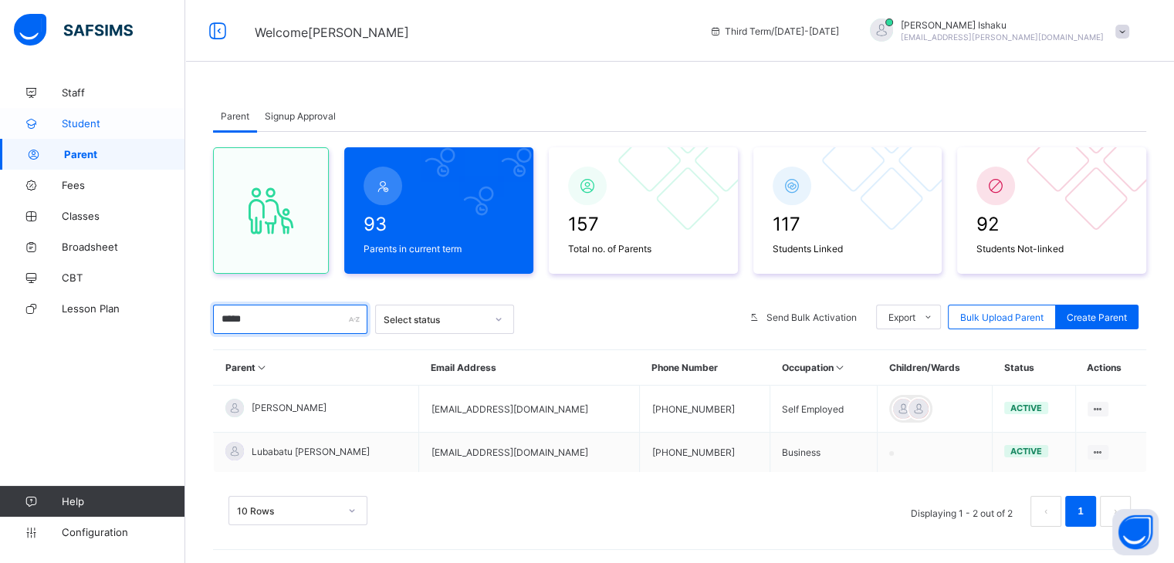 The image size is (1174, 563). I want to click on th: Children/Wards, so click(935, 368).